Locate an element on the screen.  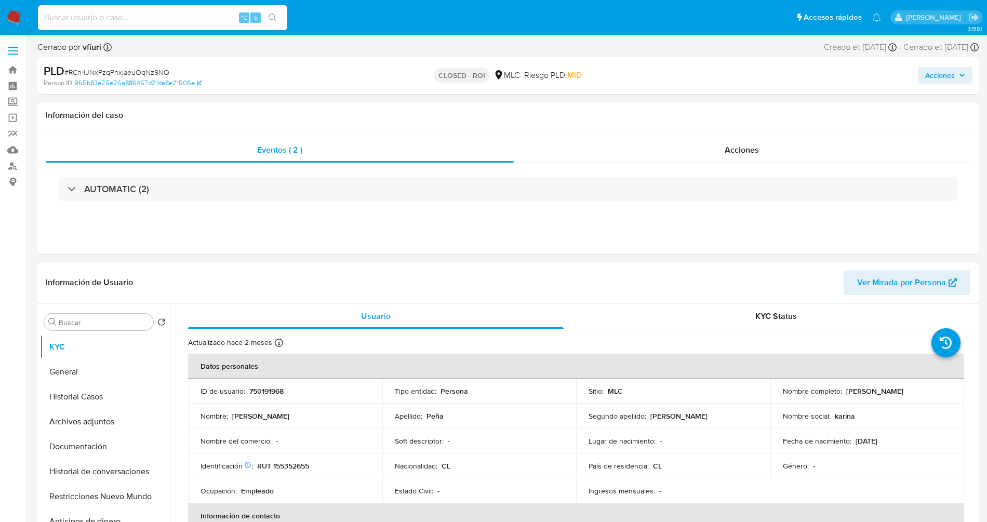
p: Segundo apellido : is located at coordinates (617, 416).